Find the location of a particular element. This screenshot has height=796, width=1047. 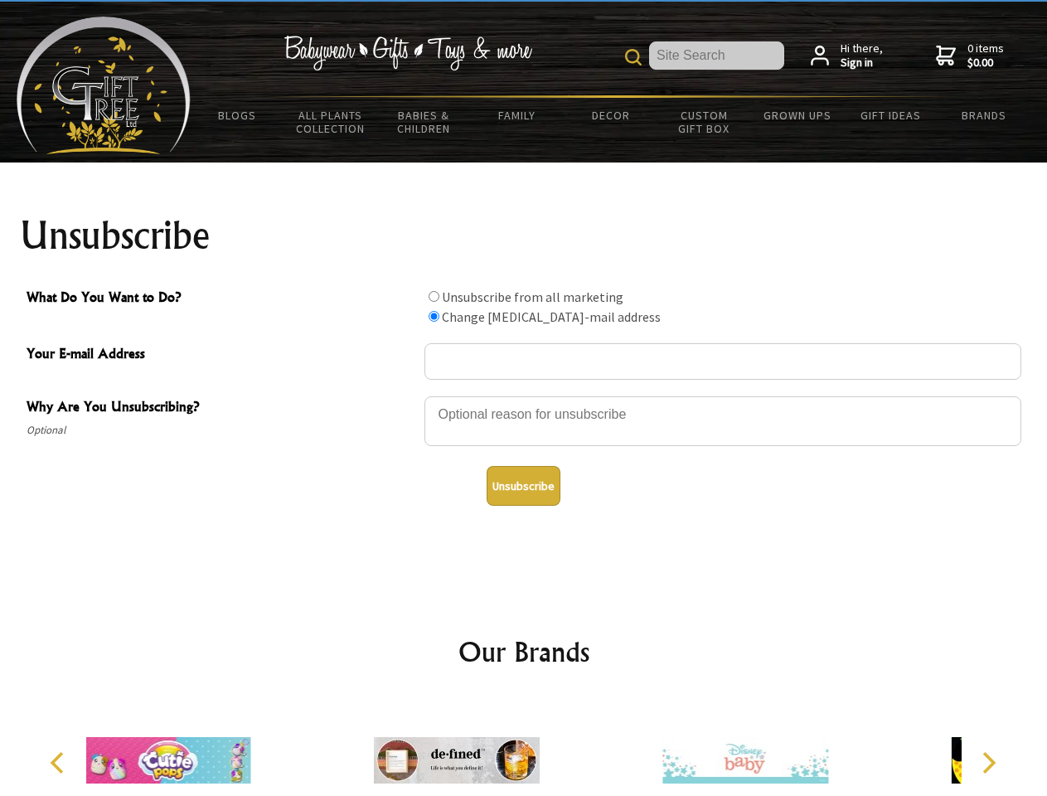

a: 0 items$0.00 is located at coordinates (970, 56).